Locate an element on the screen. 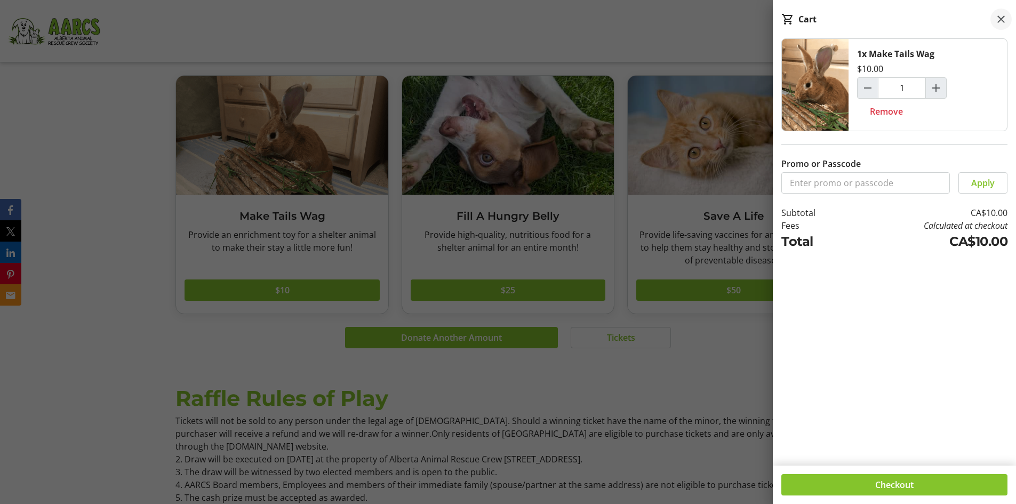 Image resolution: width=1016 pixels, height=504 pixels. td: Fees is located at coordinates (814, 226).